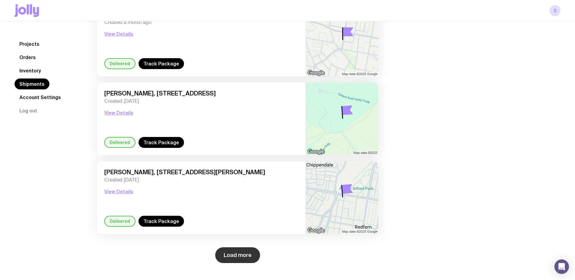  What do you see at coordinates (237, 255) in the screenshot?
I see `button: Load more` at bounding box center [237, 255].